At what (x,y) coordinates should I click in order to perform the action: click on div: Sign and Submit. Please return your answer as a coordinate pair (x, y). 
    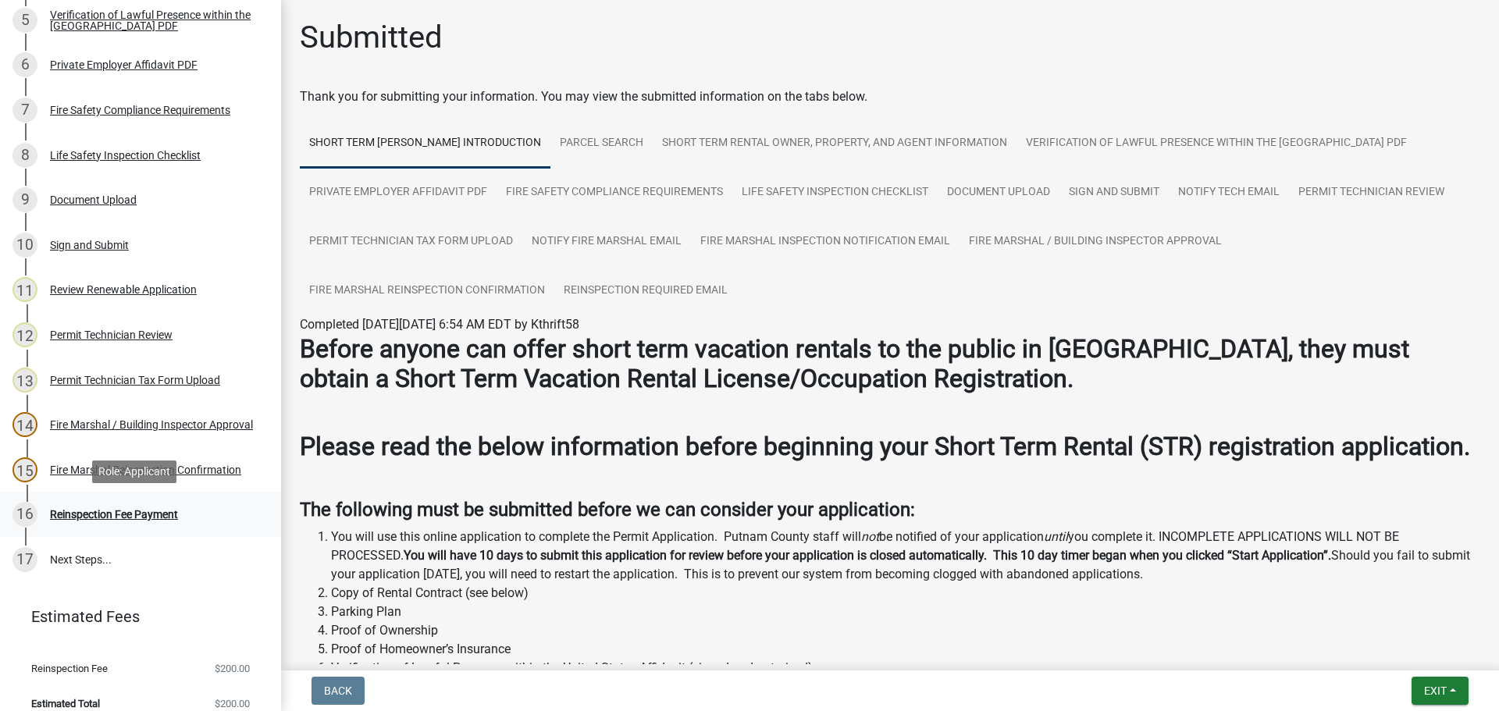
    Looking at the image, I should click on (89, 245).